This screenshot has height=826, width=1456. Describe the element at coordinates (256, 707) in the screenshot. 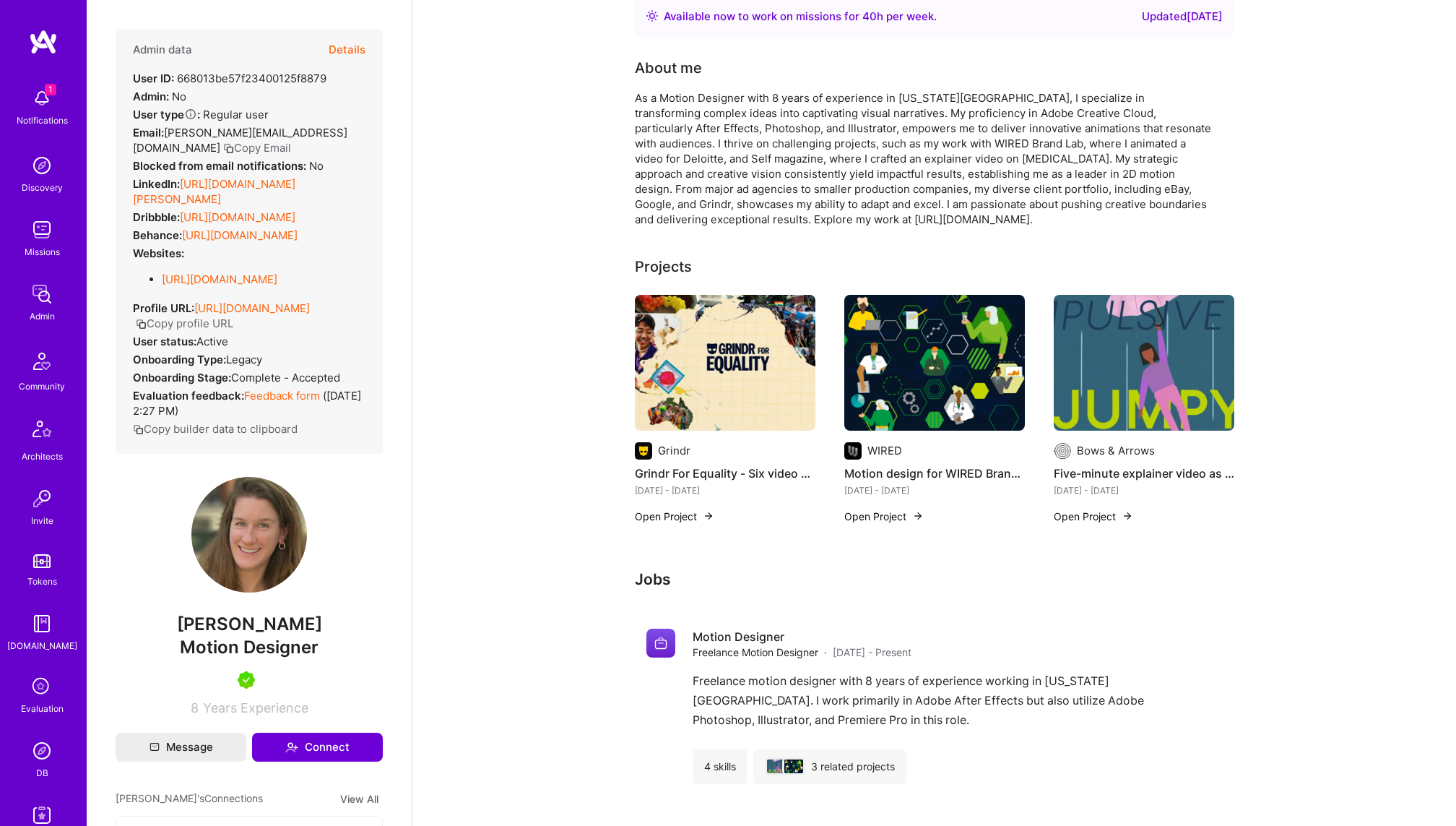

I see `span: Years Experience` at that location.